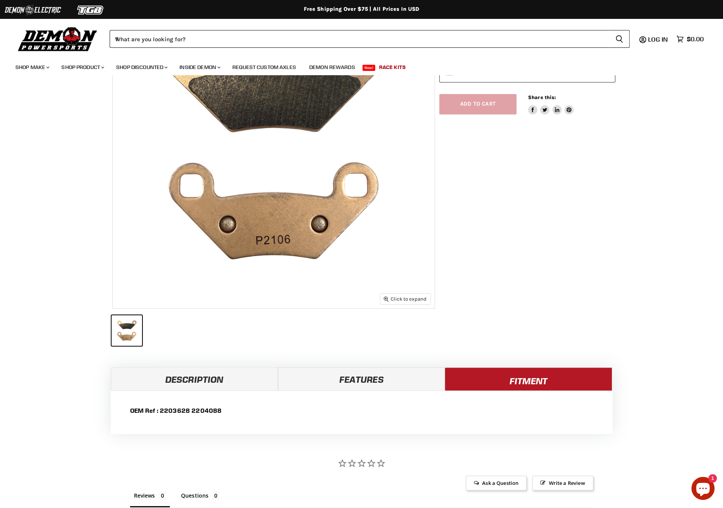  I want to click on ul: Main menu, so click(355, 66).